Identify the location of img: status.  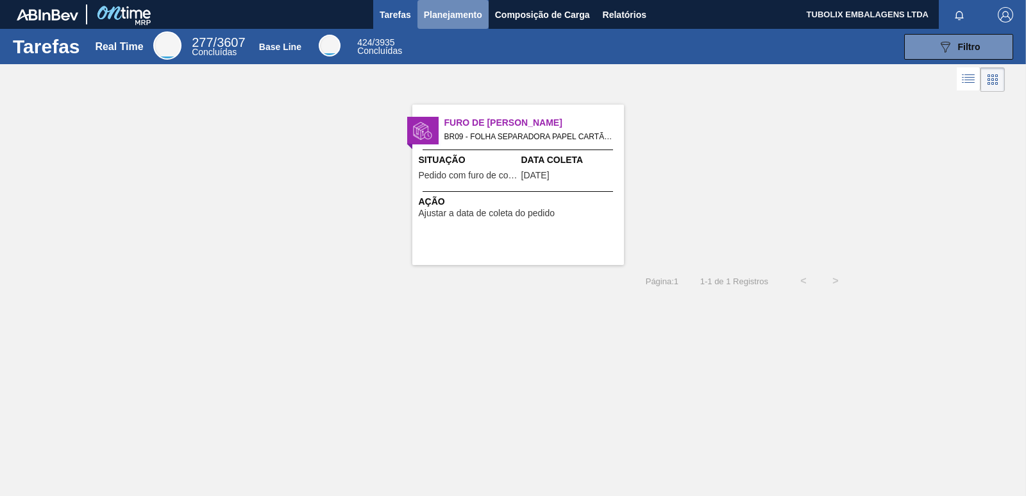
(423, 131).